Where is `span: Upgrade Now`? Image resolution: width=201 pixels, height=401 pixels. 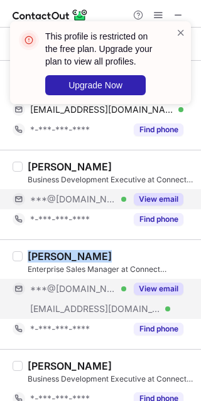 span: Upgrade Now is located at coordinates (95, 85).